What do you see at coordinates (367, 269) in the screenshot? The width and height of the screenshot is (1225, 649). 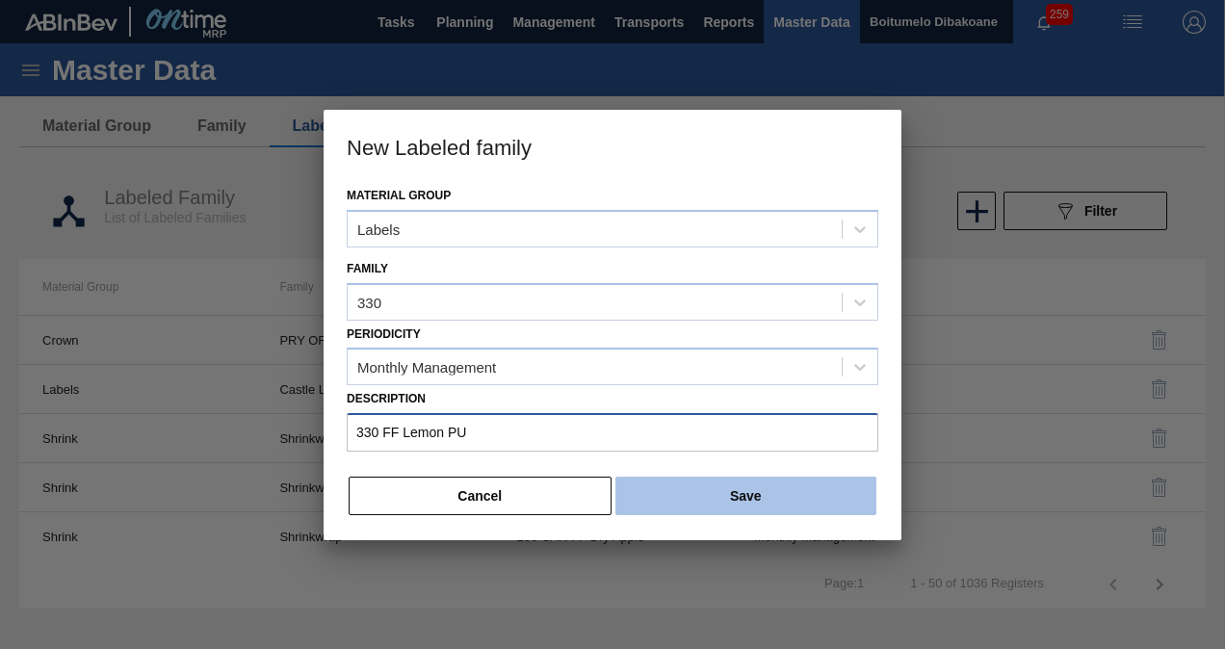 I see `label: Family` at bounding box center [367, 269].